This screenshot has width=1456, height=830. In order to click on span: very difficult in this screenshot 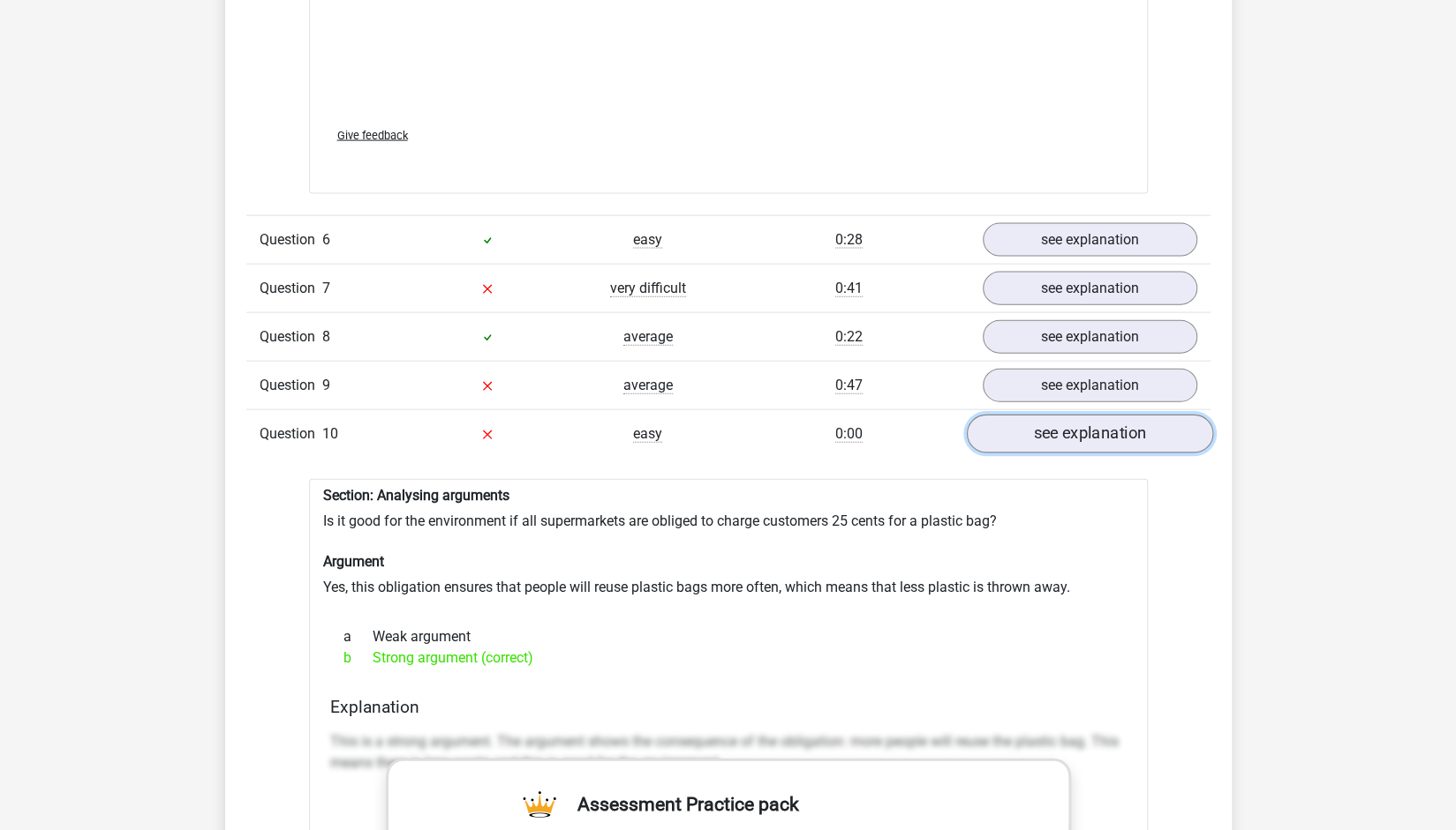, I will do `click(648, 288)`.